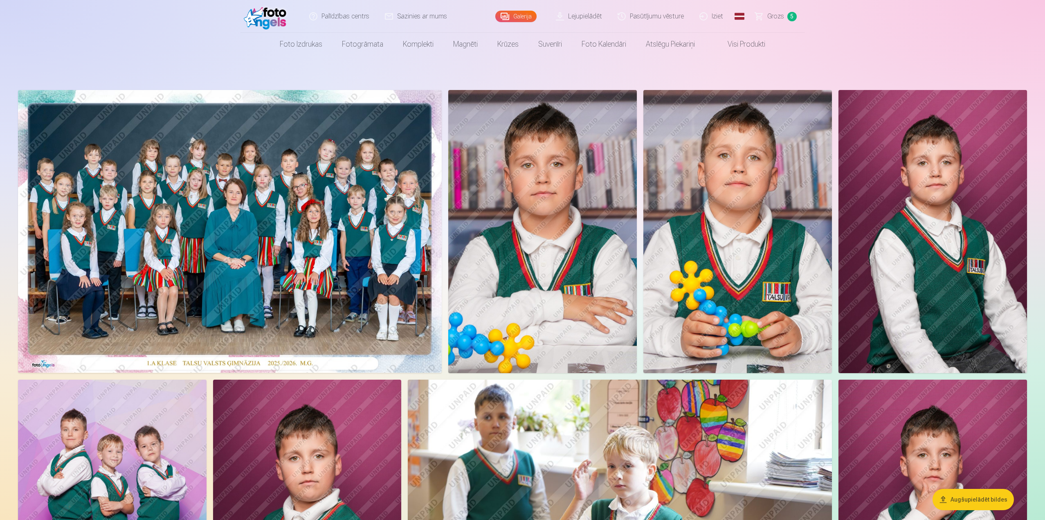 Image resolution: width=1045 pixels, height=520 pixels. I want to click on a: Fotogrāmata, so click(362, 44).